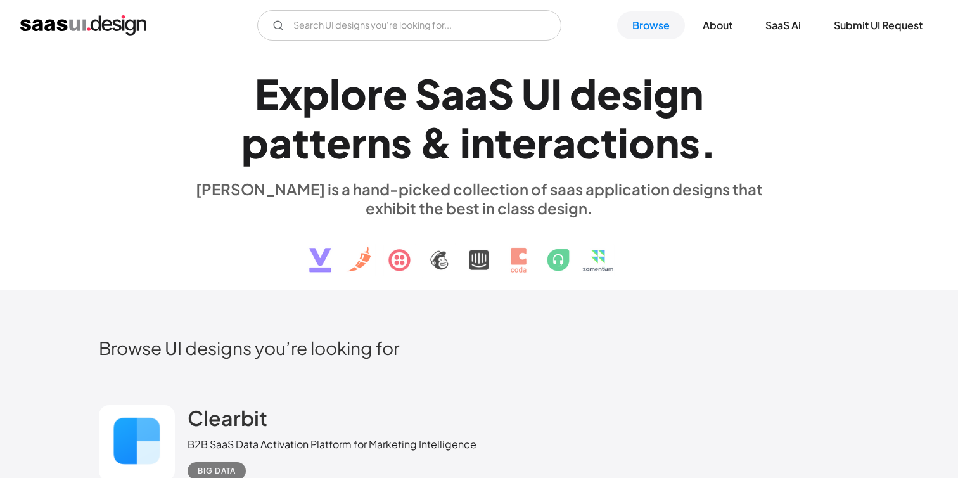 Image resolution: width=958 pixels, height=478 pixels. I want to click on a: Submit UI Request, so click(878, 25).